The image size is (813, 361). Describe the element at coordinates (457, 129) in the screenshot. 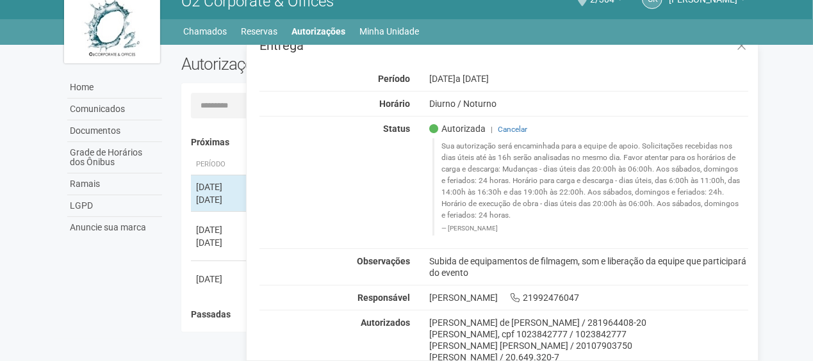

I see `span: Autorizada` at that location.